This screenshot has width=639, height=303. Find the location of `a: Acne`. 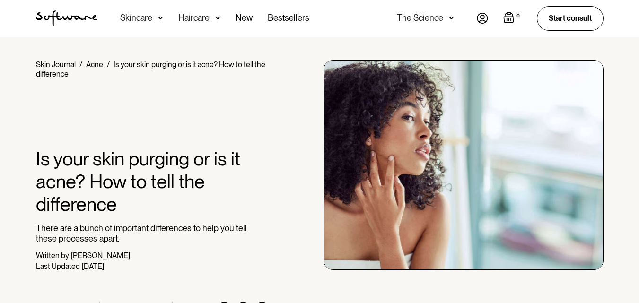

a: Acne is located at coordinates (95, 64).